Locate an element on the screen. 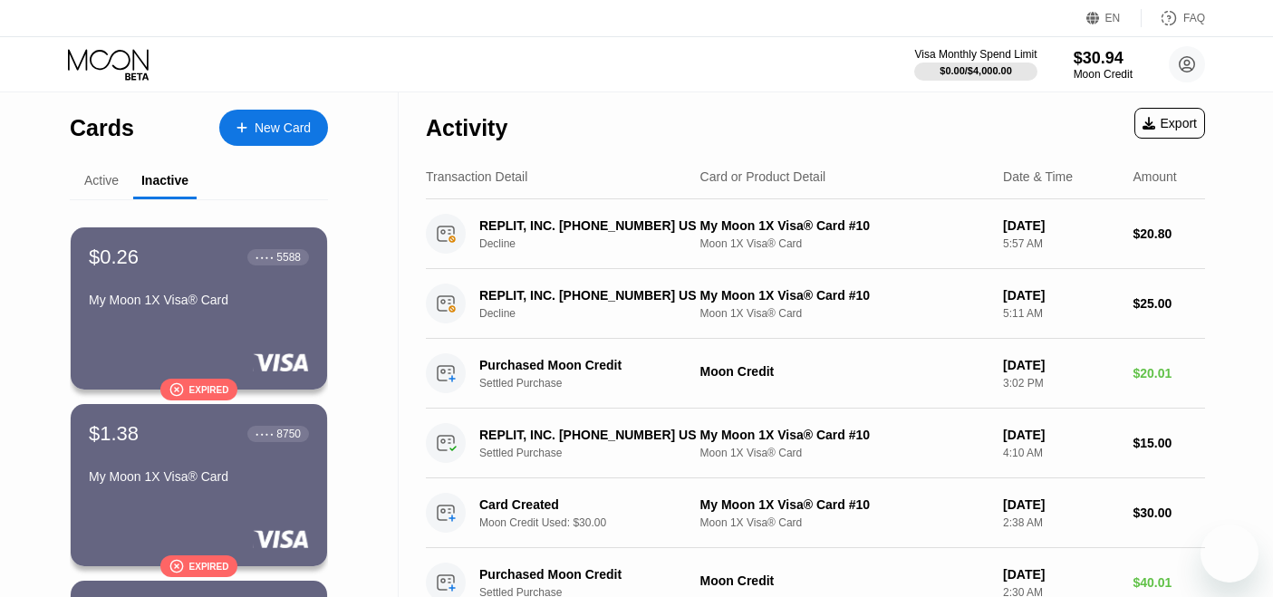 This screenshot has height=597, width=1273. div: Moon Credit Used: $30.00 is located at coordinates (596, 523).